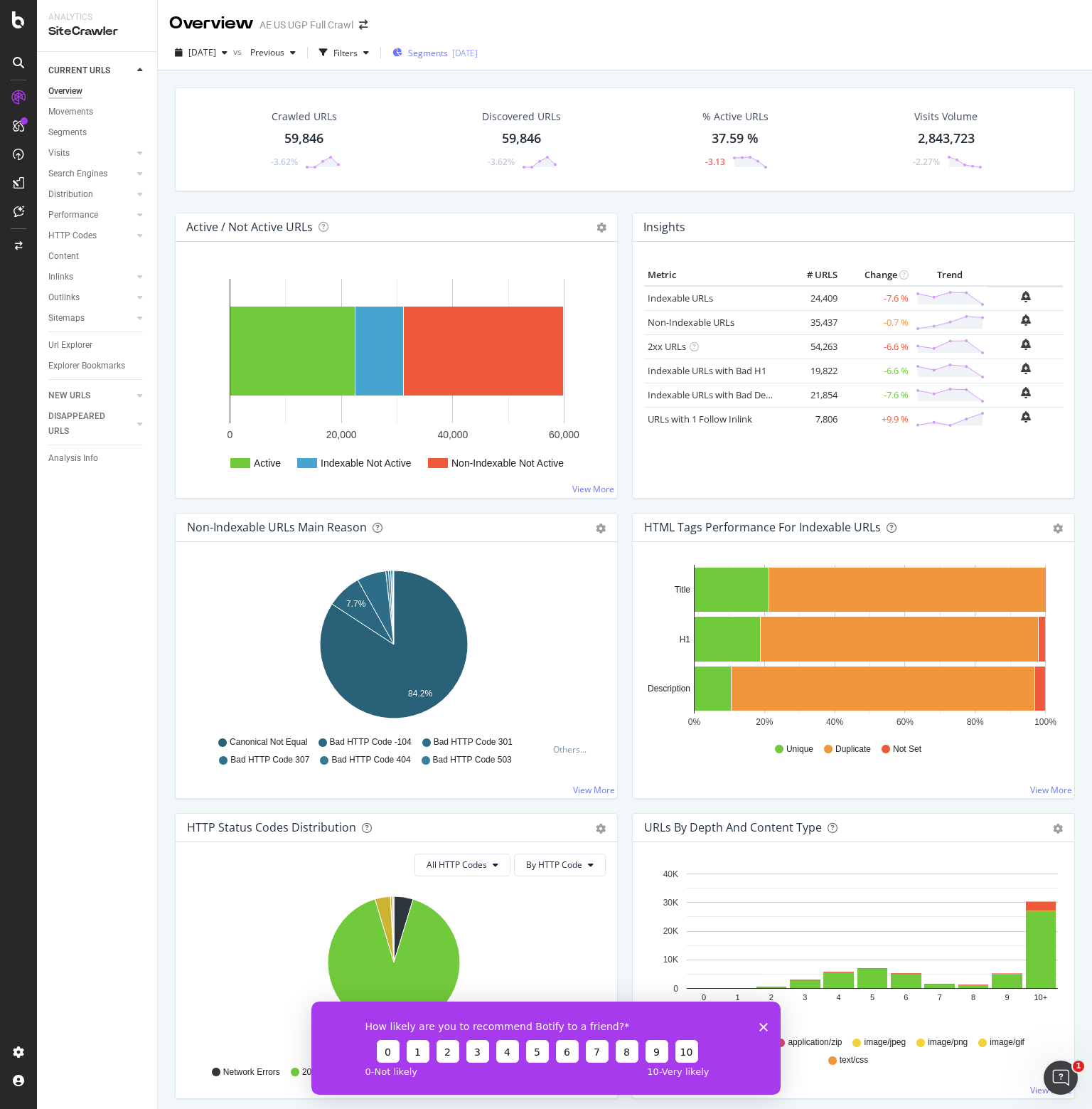 This screenshot has width=1092, height=1109. Describe the element at coordinates (813, 322) in the screenshot. I see `td: 35,437` at that location.